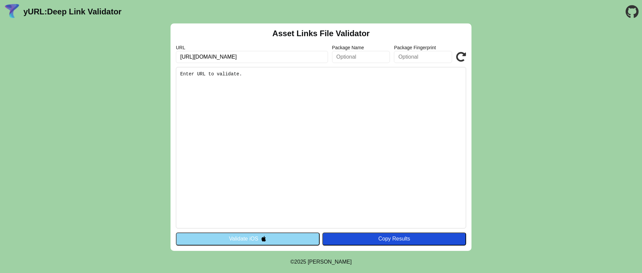 The image size is (642, 273). I want to click on input: Required, so click(252, 57).